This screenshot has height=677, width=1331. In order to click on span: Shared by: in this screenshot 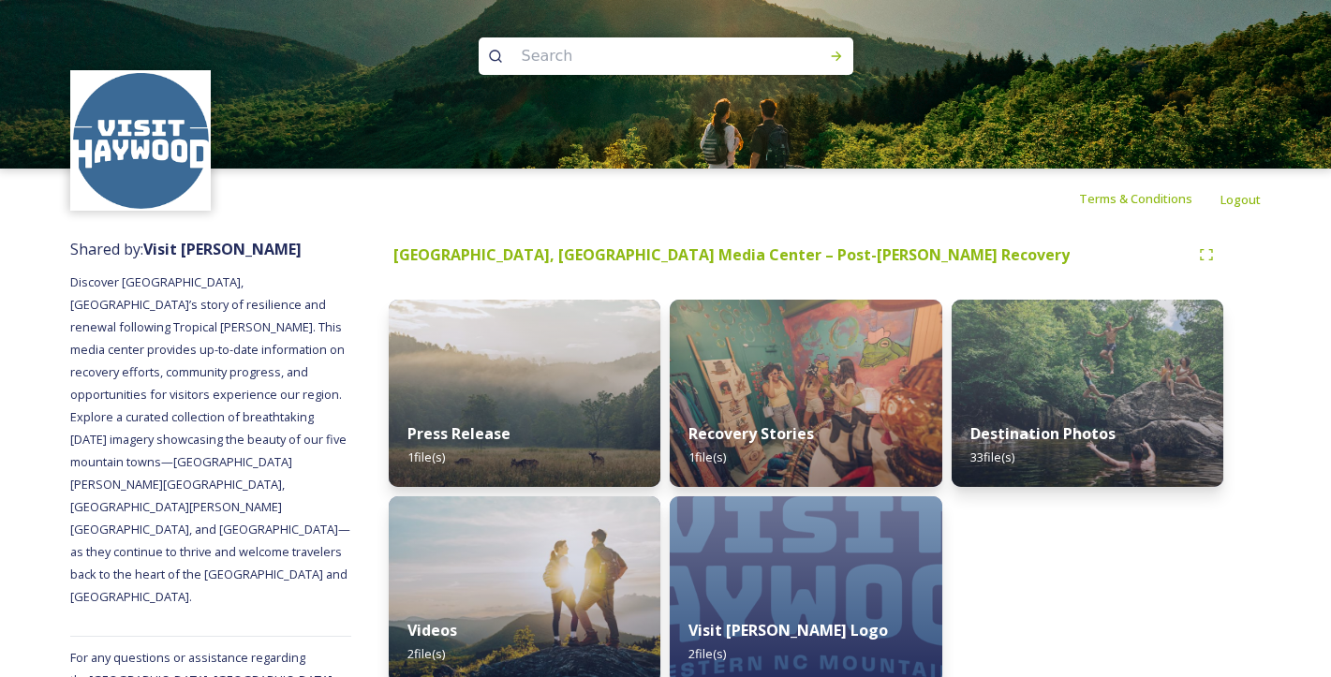, I will do `click(185, 249)`.